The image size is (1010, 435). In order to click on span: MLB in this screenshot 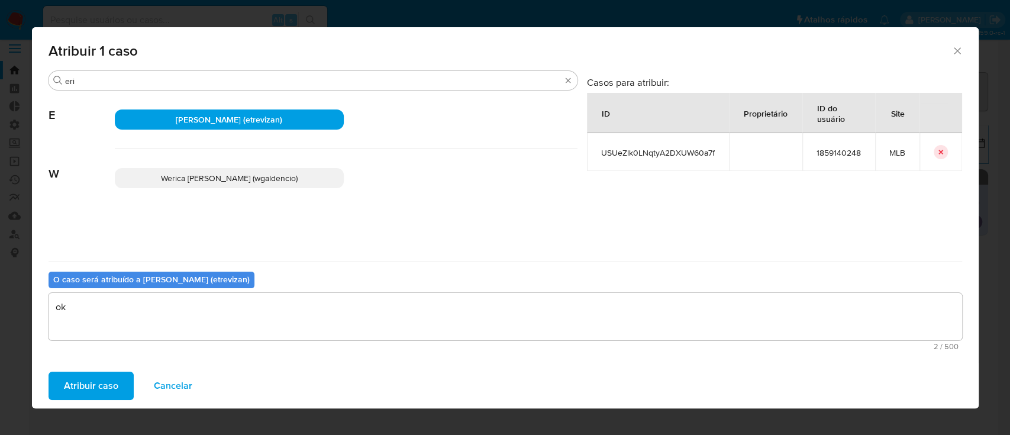, I will do `click(897, 153)`.